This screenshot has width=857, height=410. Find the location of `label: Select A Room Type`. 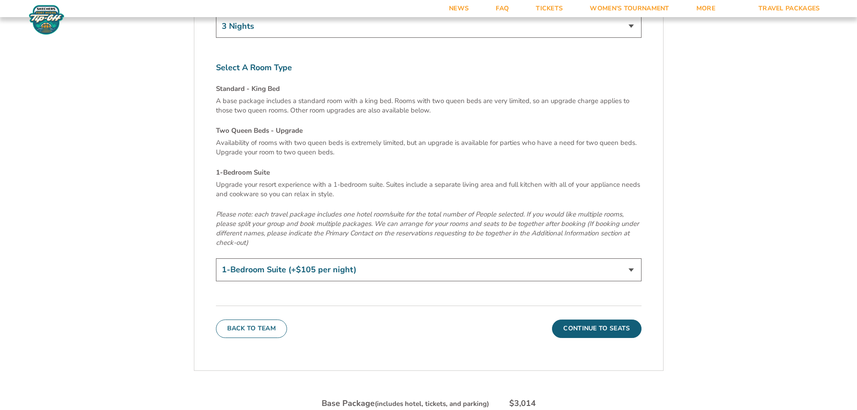

label: Select A Room Type is located at coordinates (429, 67).